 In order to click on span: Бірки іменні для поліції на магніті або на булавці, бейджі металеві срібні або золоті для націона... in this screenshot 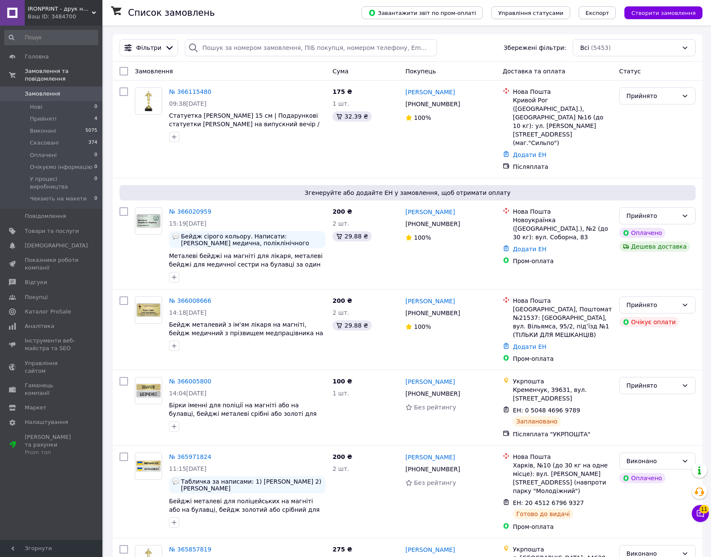, I will do `click(243, 414)`.